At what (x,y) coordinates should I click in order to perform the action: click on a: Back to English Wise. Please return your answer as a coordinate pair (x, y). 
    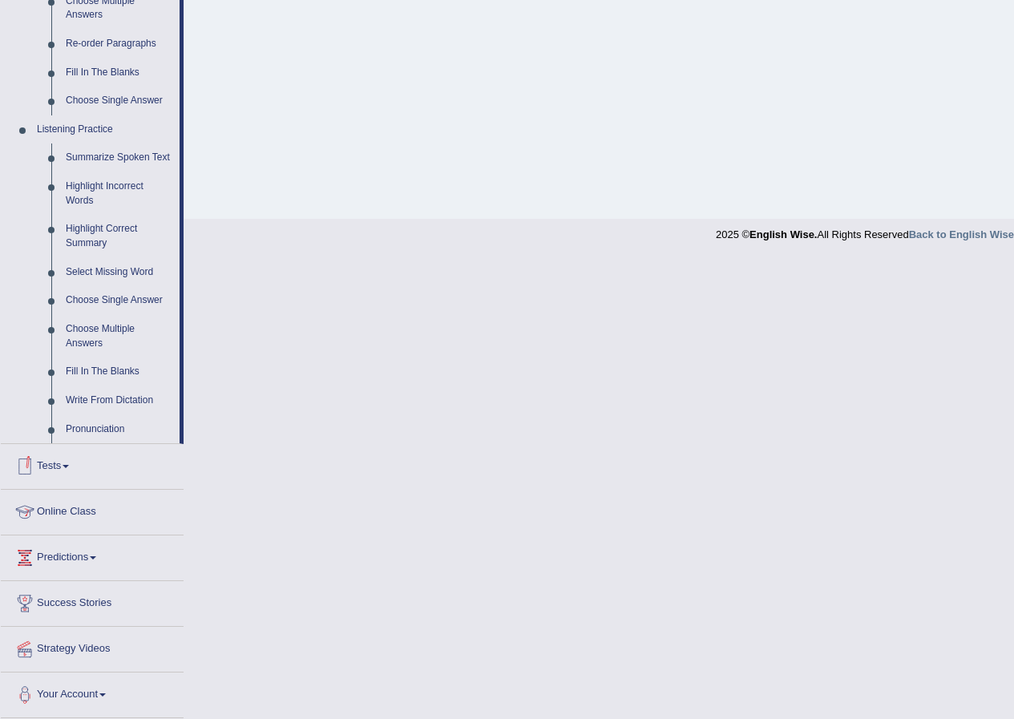
    Looking at the image, I should click on (961, 234).